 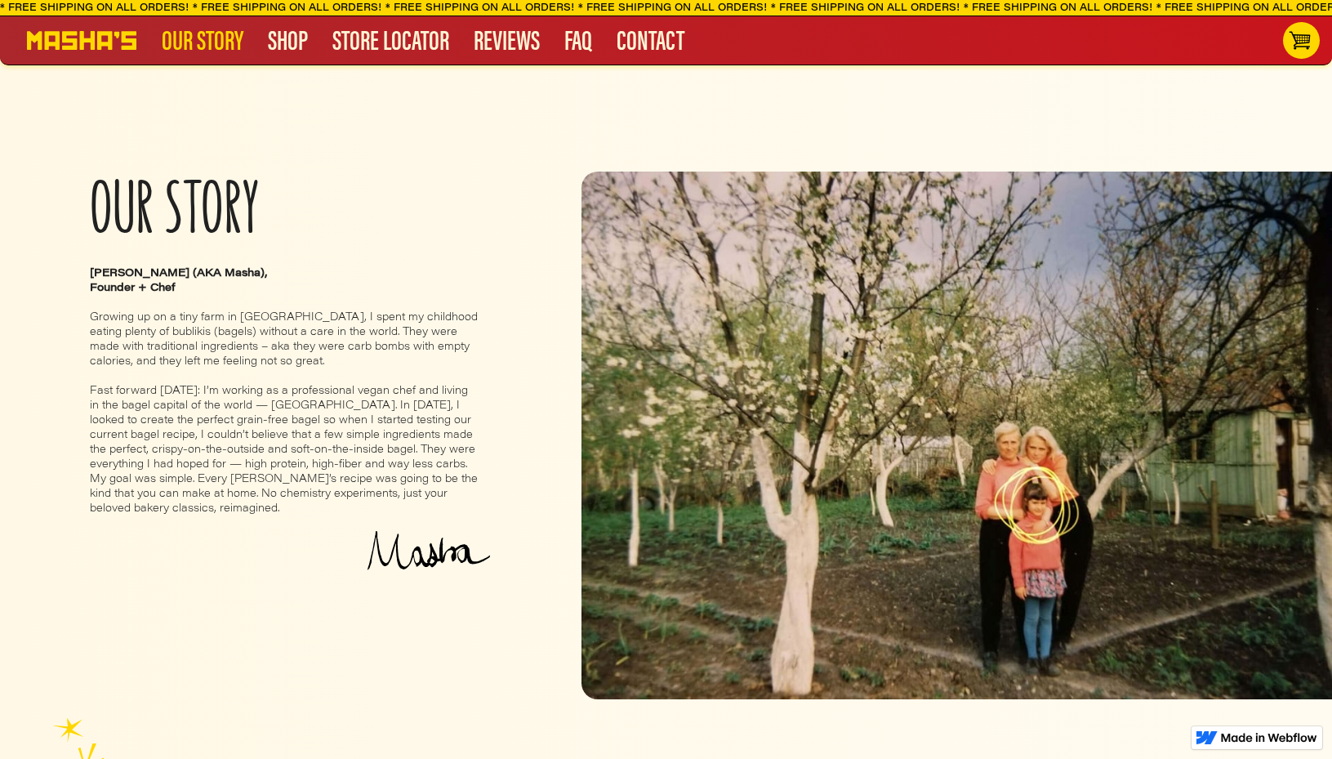 What do you see at coordinates (506, 39) in the screenshot?
I see `a: REVIEWS` at bounding box center [506, 39].